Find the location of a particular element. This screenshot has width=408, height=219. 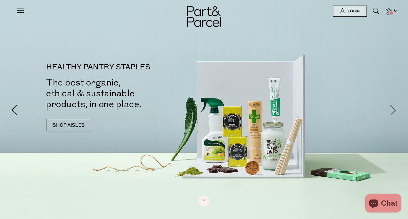

a: 0 is located at coordinates (389, 11).